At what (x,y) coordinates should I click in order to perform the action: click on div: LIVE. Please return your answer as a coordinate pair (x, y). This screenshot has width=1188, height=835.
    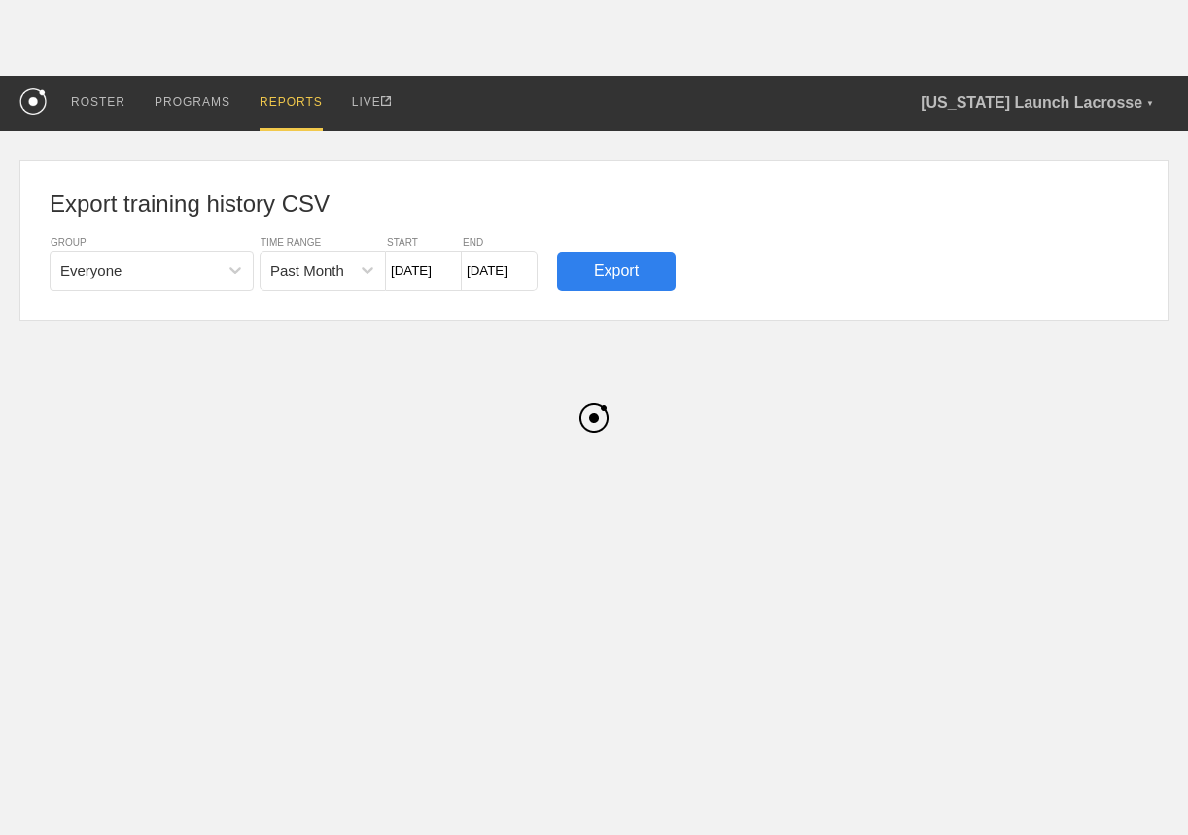
    Looking at the image, I should click on (371, 102).